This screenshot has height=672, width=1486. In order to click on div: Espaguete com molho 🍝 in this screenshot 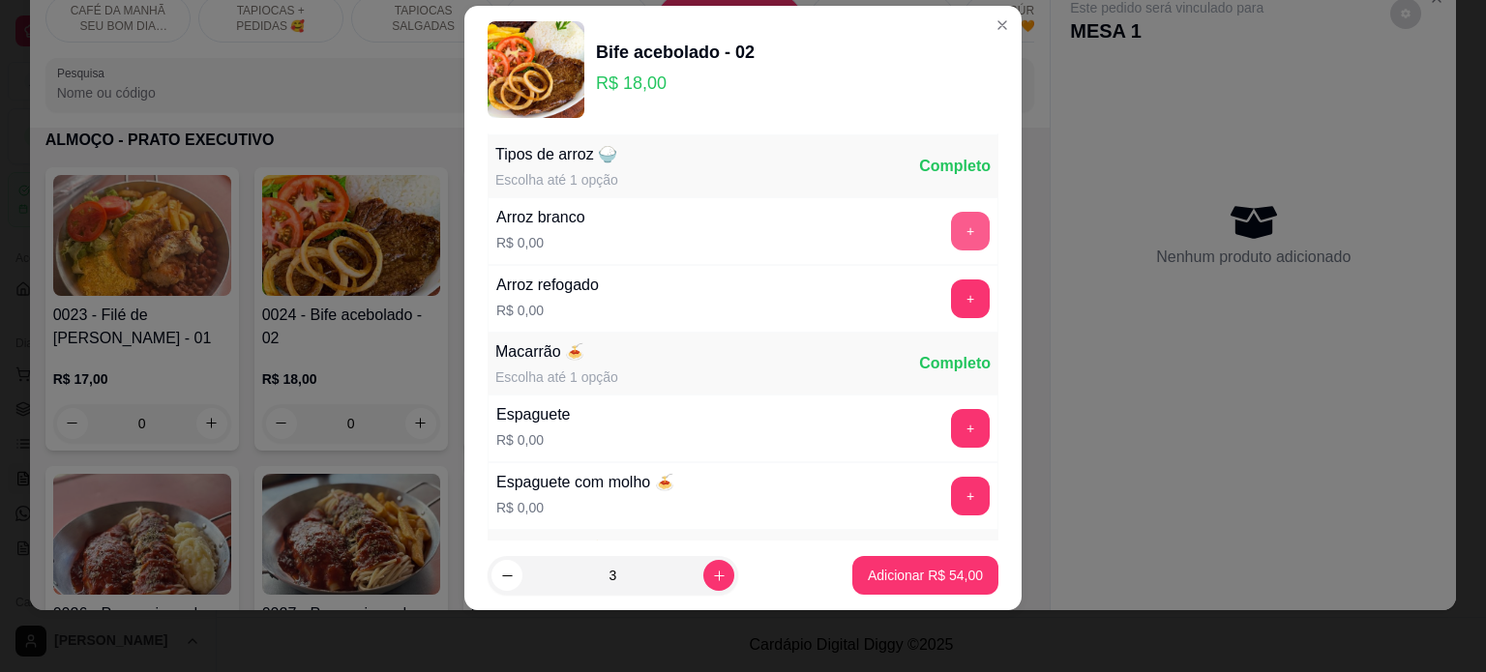, I will do `click(585, 483)`.